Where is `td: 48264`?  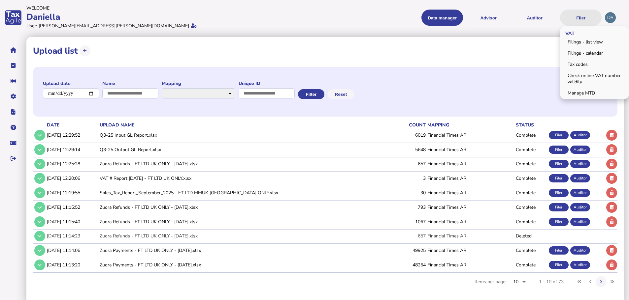 td: 48264 is located at coordinates (406, 265).